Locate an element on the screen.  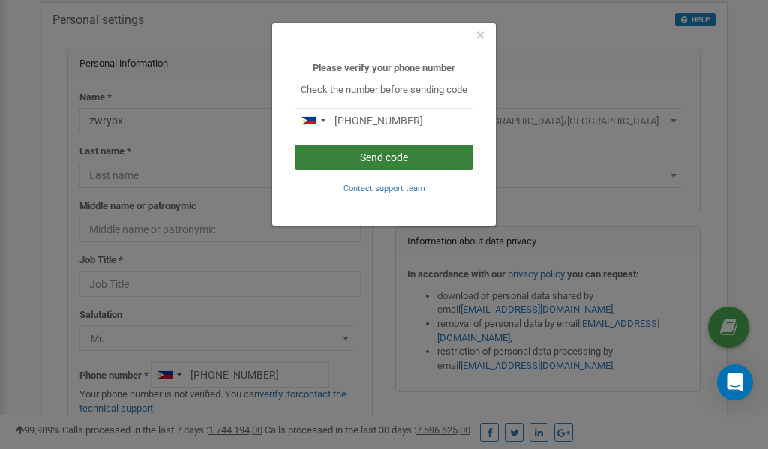
small: Contact support team is located at coordinates (384, 188).